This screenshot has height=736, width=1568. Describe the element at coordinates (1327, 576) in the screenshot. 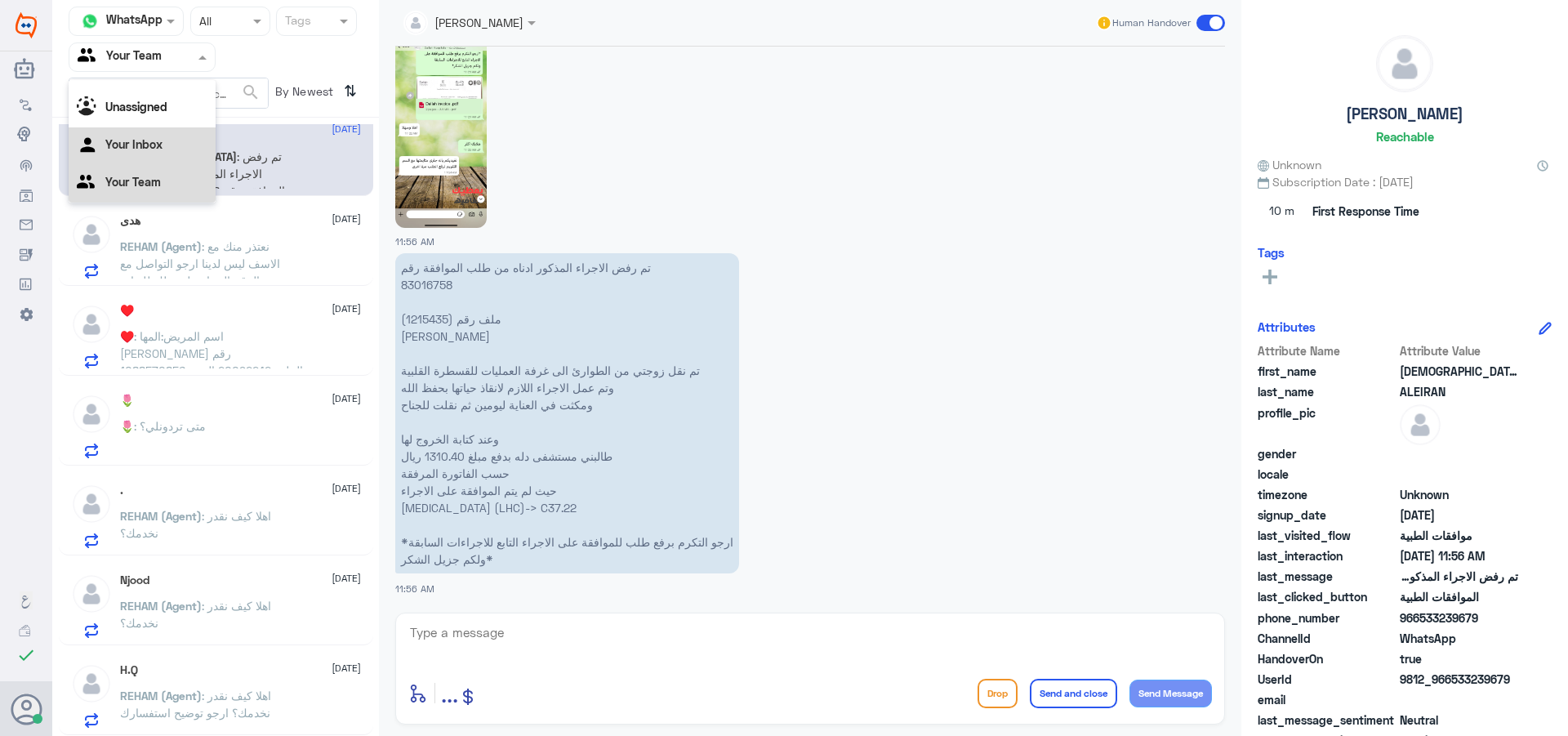

I see `span: last_message` at that location.